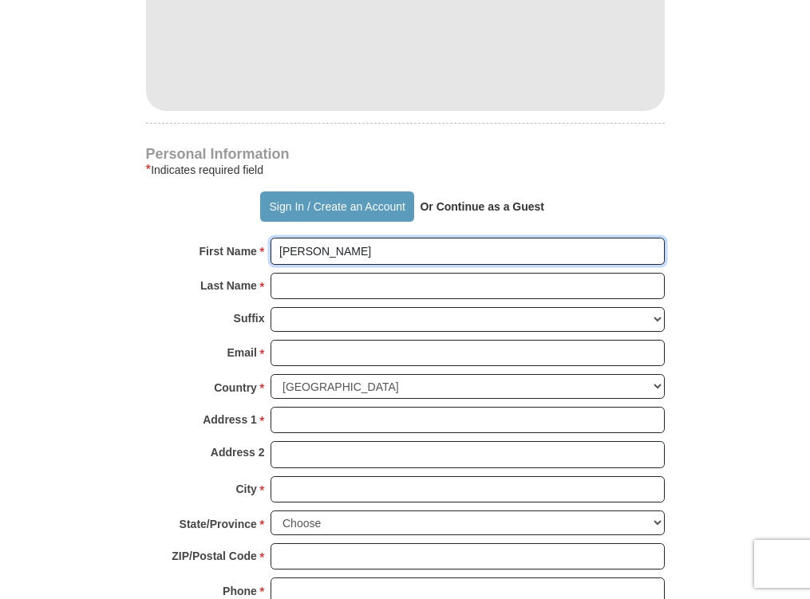  Describe the element at coordinates (405, 154) in the screenshot. I see `h4: Personal Information` at that location.